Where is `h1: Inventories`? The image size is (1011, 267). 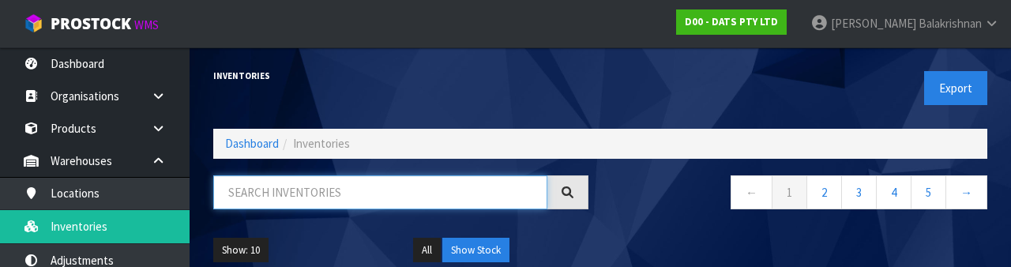
h1: Inventories is located at coordinates (401, 76).